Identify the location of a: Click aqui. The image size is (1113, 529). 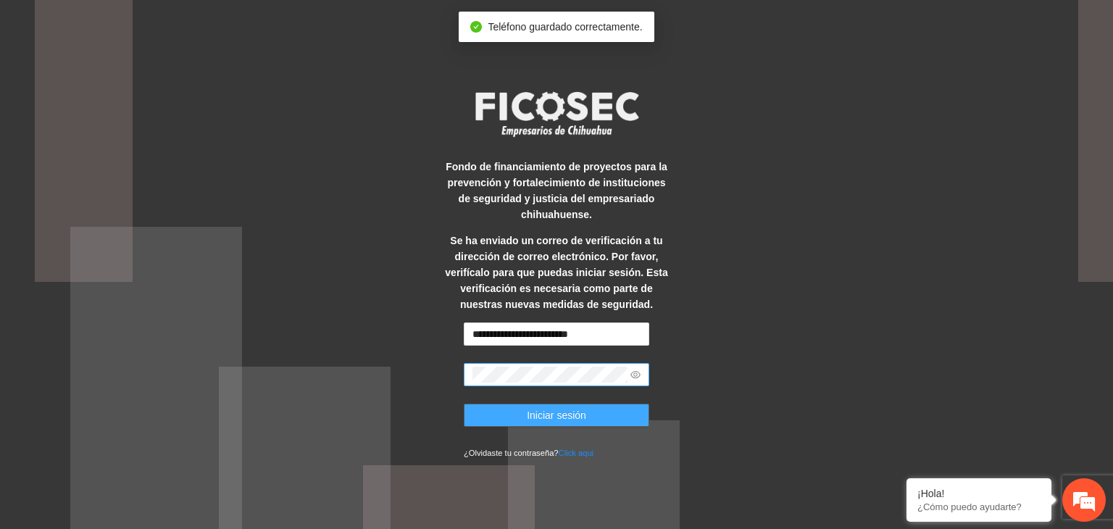
(576, 453).